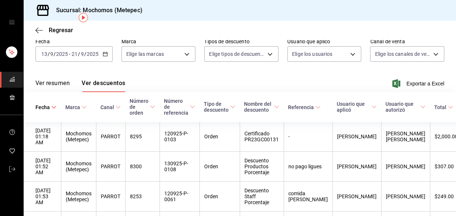  I want to click on span: Elige tipos de descuento, so click(237, 54).